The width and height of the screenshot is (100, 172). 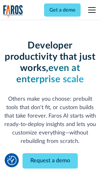 What do you see at coordinates (13, 11) in the screenshot?
I see `img: Logo of the analytics and reporting company Faros.` at bounding box center [13, 11].